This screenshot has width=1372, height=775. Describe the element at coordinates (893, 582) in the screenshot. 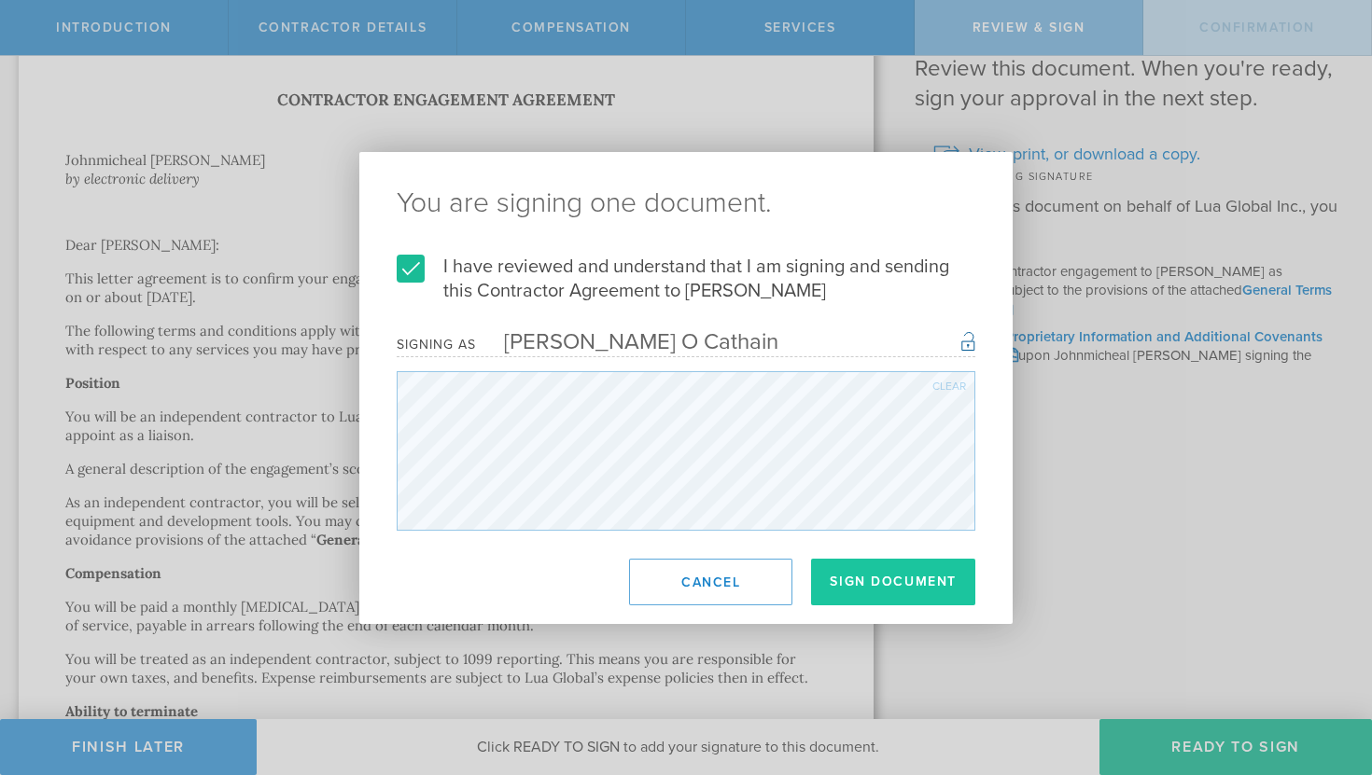

I see `button: Sign Document` at that location.